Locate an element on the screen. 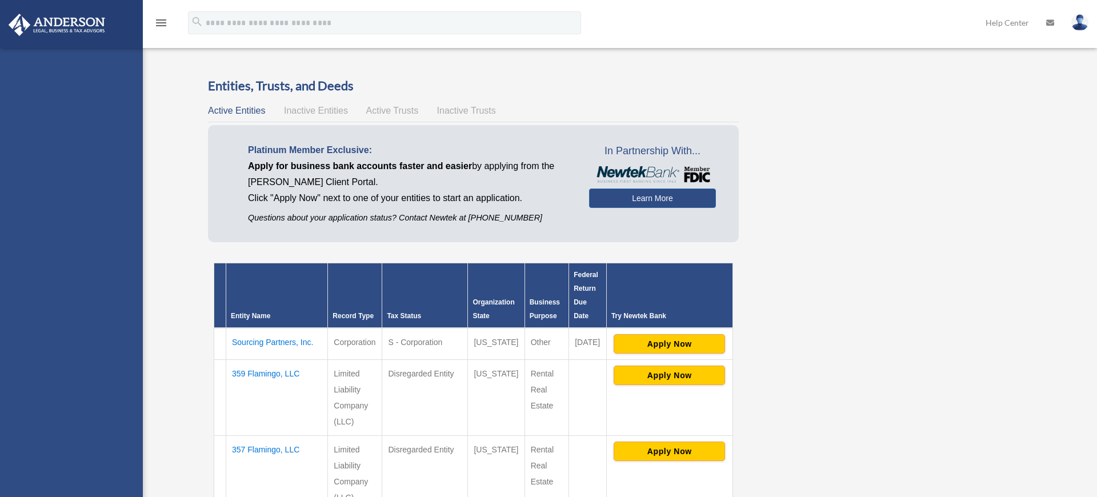 This screenshot has width=1097, height=497. td: 359 Flamingo, LLC is located at coordinates (277, 398).